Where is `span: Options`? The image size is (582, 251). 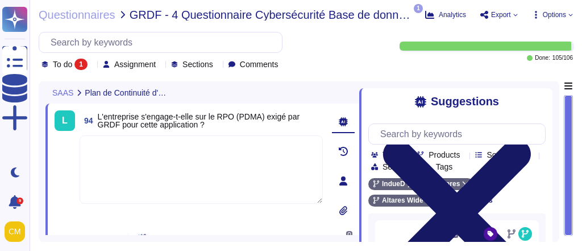 span: Options is located at coordinates (554, 15).